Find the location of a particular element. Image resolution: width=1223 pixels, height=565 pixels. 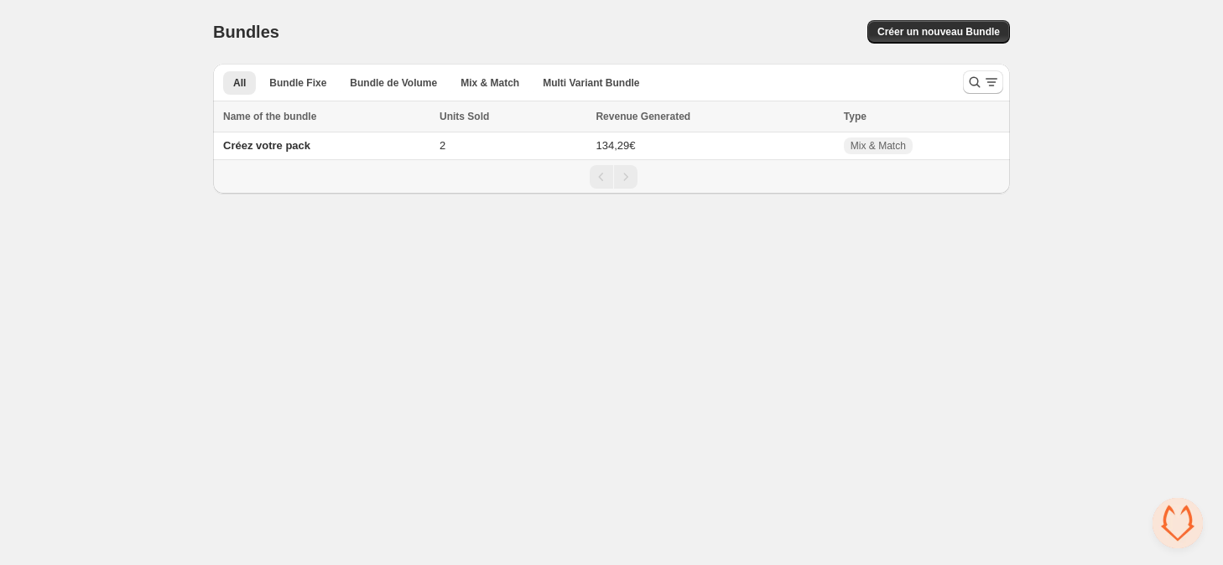

span: Bundle Fixe is located at coordinates (298, 83).